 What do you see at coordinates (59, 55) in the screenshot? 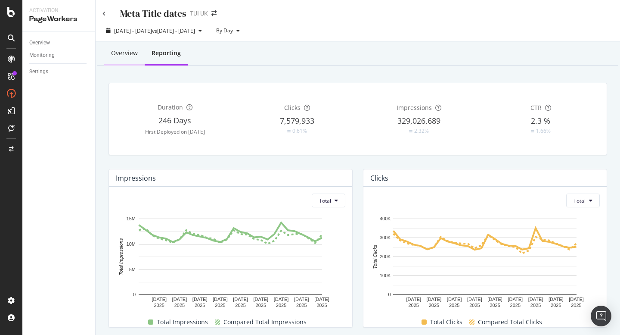
I see `a: Monitoring` at bounding box center [59, 55].